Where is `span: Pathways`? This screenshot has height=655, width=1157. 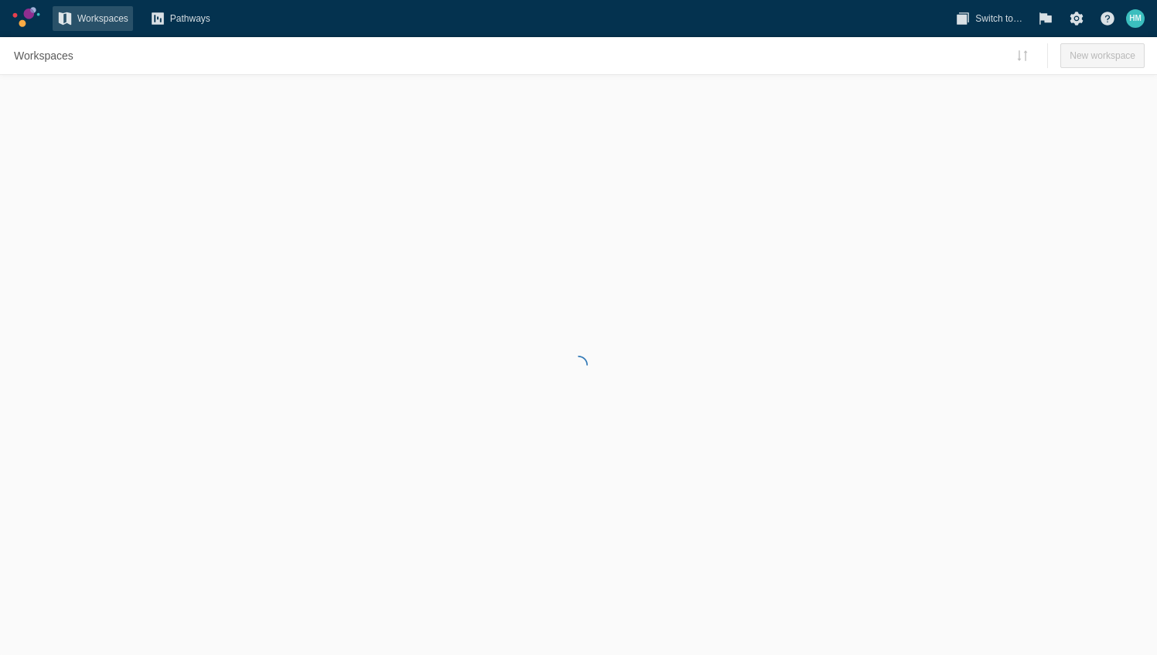
span: Pathways is located at coordinates (190, 19).